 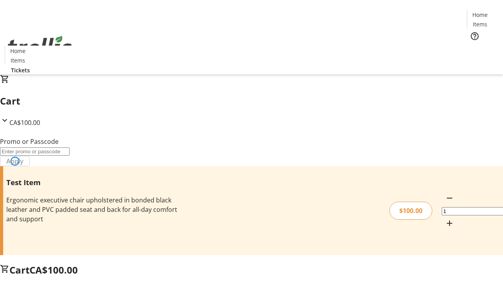 What do you see at coordinates (40, 47) in the screenshot?
I see `img: Orient E2E Organization wBa3285Z0h's Logo` at bounding box center [40, 47].